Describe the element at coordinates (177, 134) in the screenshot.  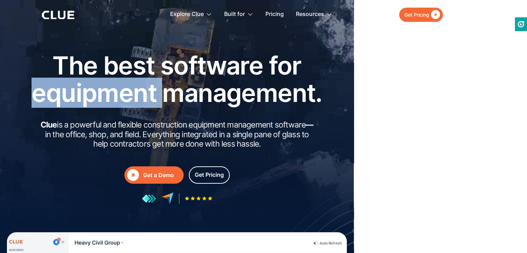
I see `h2: is a powerful and flexible construction equipment management software in the office, shop, and fi...` at that location.